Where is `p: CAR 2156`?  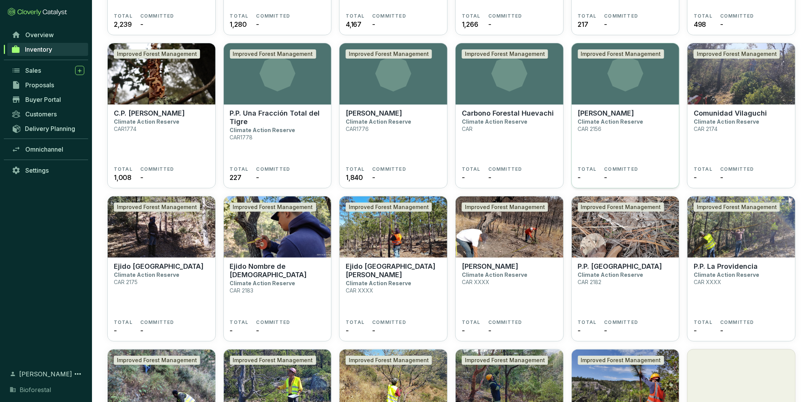
p: CAR 2156 is located at coordinates (590, 129).